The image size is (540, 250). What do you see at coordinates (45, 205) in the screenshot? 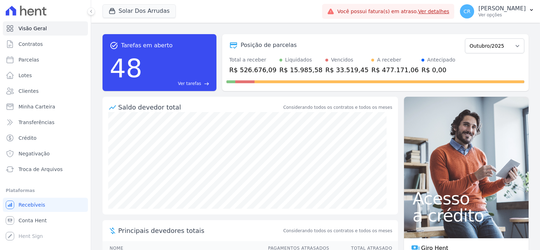
I see `a: Recebíveis` at bounding box center [45, 205].